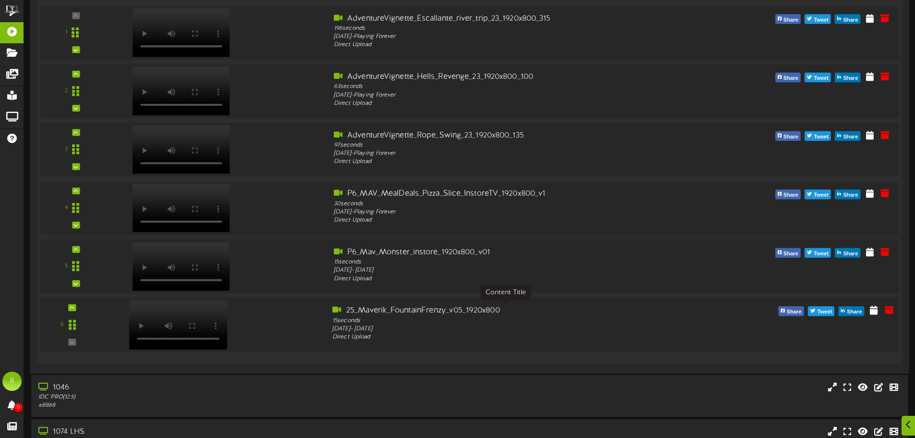  I want to click on div: AdventureVignette_Hells_Revenge_23_1920x800_100, so click(505, 77).